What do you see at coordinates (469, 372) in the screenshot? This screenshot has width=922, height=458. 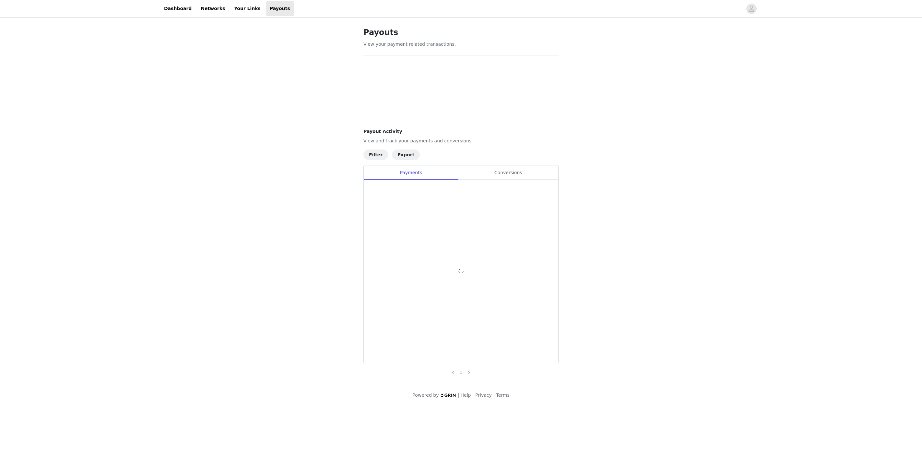 I see `li: Next Page` at bounding box center [469, 372].